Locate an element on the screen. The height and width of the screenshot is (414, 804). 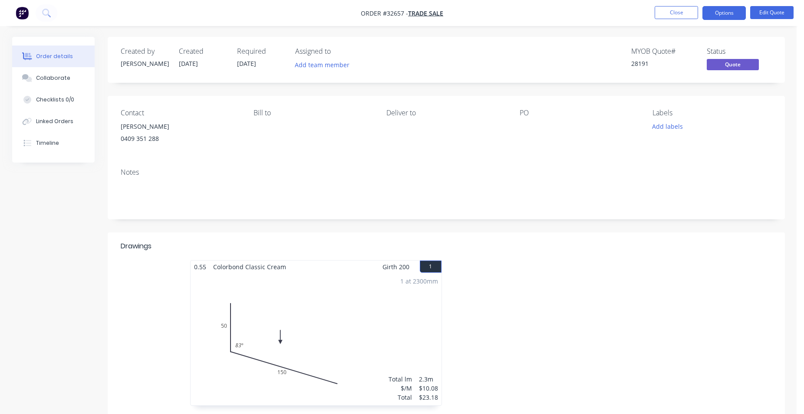
a: TRADE SALE is located at coordinates (425, 13).